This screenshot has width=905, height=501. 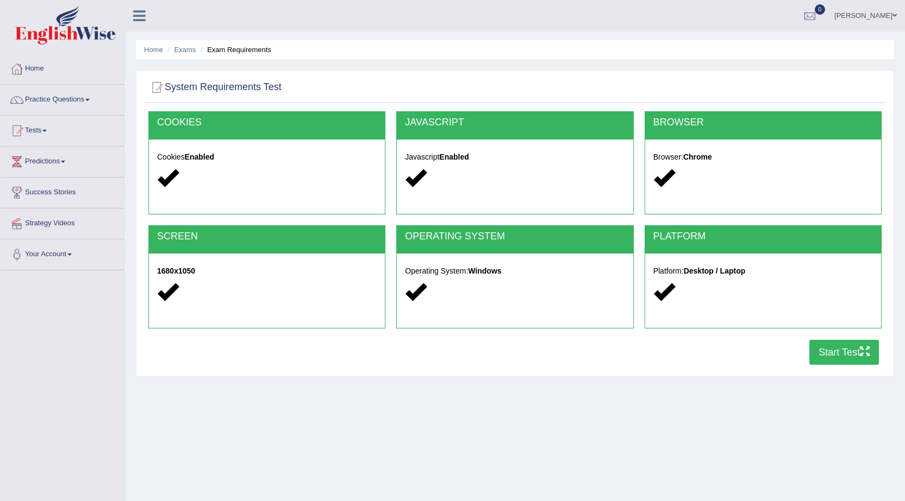 What do you see at coordinates (763, 123) in the screenshot?
I see `h2: BROWSER` at bounding box center [763, 123].